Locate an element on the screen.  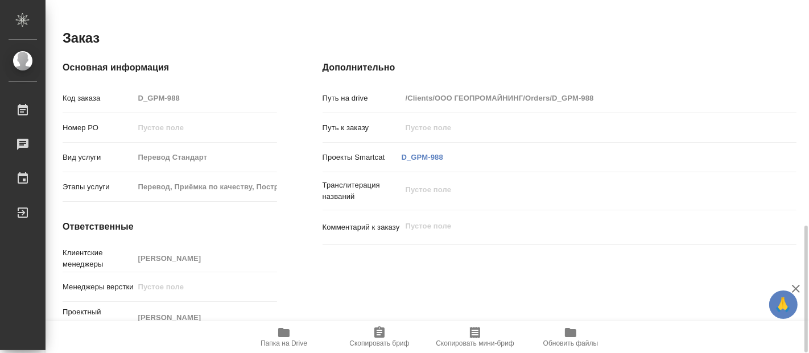
h4: Ответственные is located at coordinates (169, 227).